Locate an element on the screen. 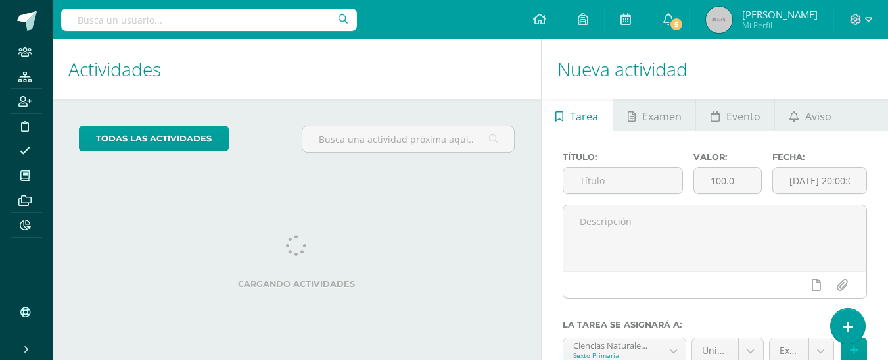 The image size is (888, 360). label: Fecha: is located at coordinates (820, 157).